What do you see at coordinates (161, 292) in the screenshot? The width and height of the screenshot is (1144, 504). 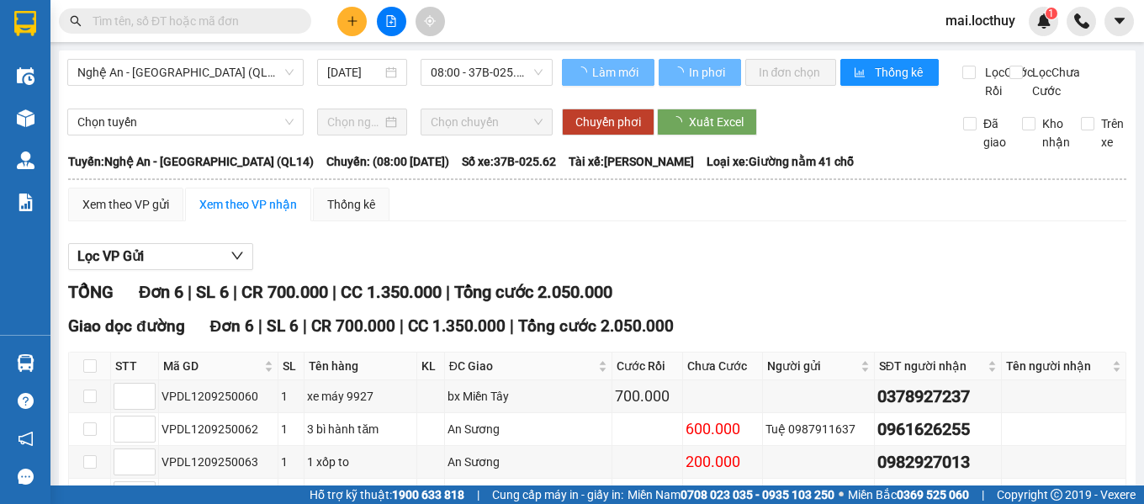 I see `span: Đơn 6` at bounding box center [161, 292].